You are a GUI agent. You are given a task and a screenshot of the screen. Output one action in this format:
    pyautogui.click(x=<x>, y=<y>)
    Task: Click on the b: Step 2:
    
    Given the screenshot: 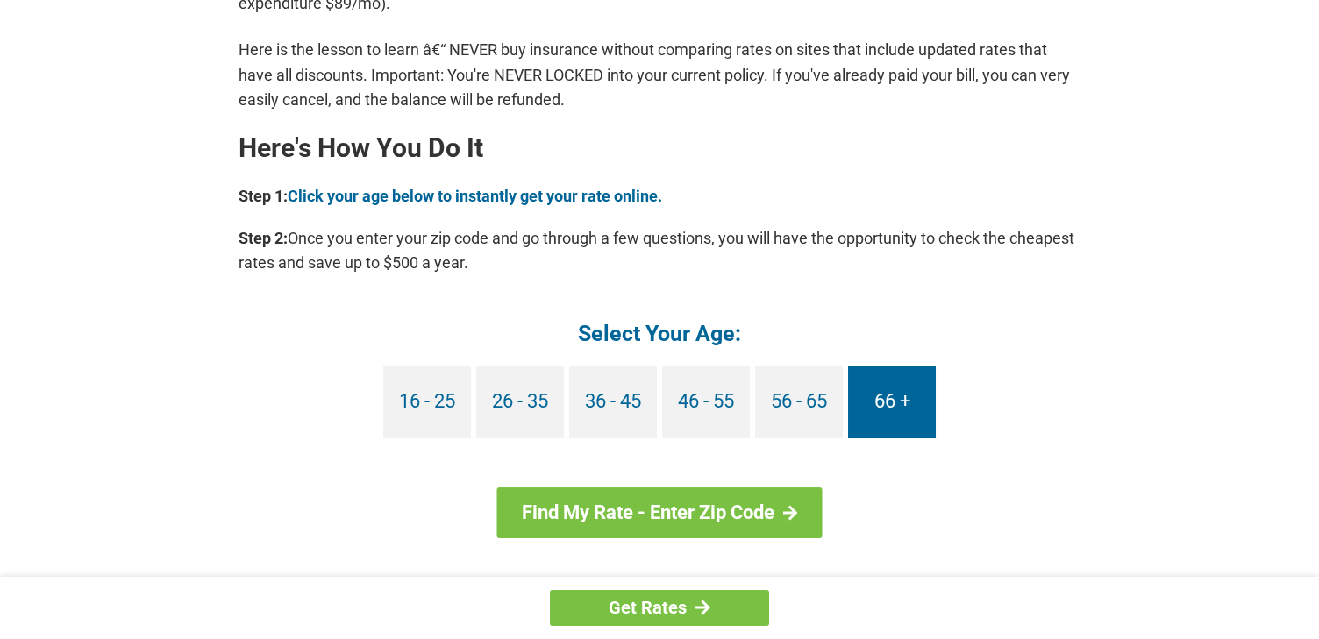 What is the action you would take?
    pyautogui.click(x=263, y=238)
    